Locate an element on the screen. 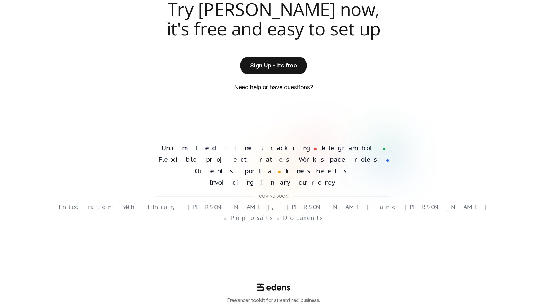 The width and height of the screenshot is (547, 304). h4: Workspace roles is located at coordinates (341, 160).